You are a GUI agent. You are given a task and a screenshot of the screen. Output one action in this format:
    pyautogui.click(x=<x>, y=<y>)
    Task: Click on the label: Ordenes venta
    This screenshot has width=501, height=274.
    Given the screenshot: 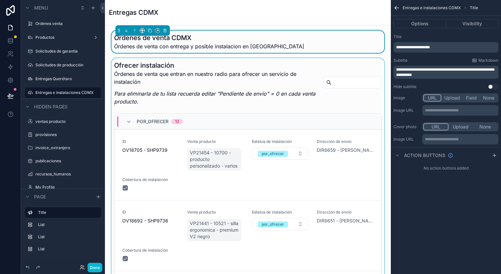 What is the action you would take?
    pyautogui.click(x=68, y=24)
    